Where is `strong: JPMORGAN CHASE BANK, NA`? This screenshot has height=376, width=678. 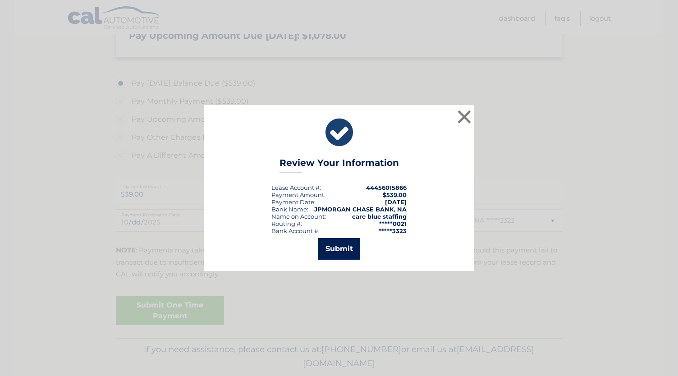 strong: JPMORGAN CHASE BANK, NA is located at coordinates (360, 209).